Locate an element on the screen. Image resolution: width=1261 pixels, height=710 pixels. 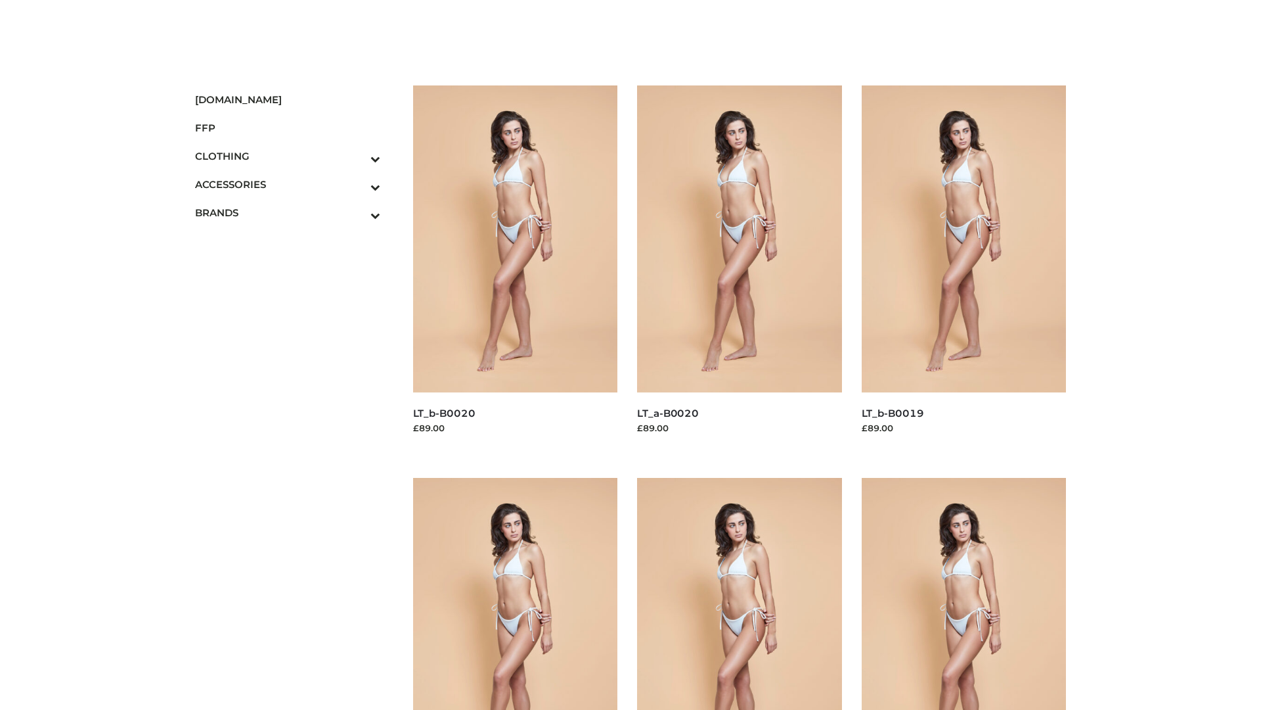
a: LT_a-B0020 is located at coordinates (668, 413).